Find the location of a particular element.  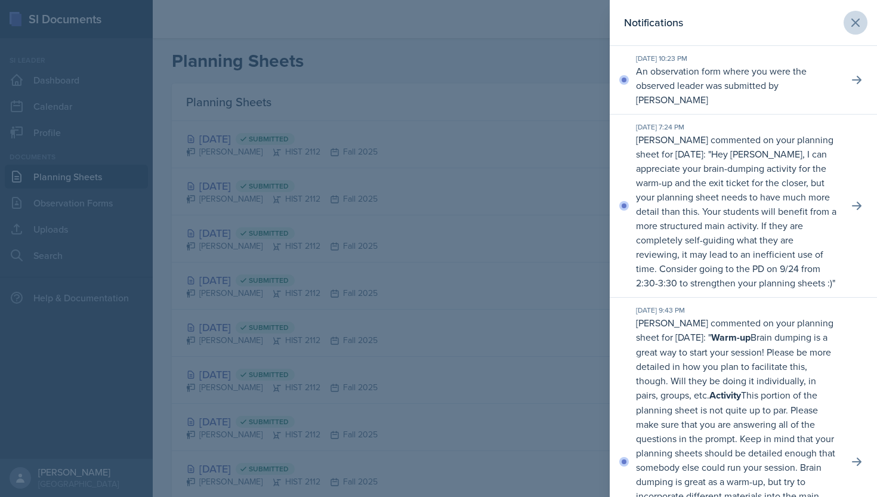

h2: Notifications is located at coordinates (653, 23).